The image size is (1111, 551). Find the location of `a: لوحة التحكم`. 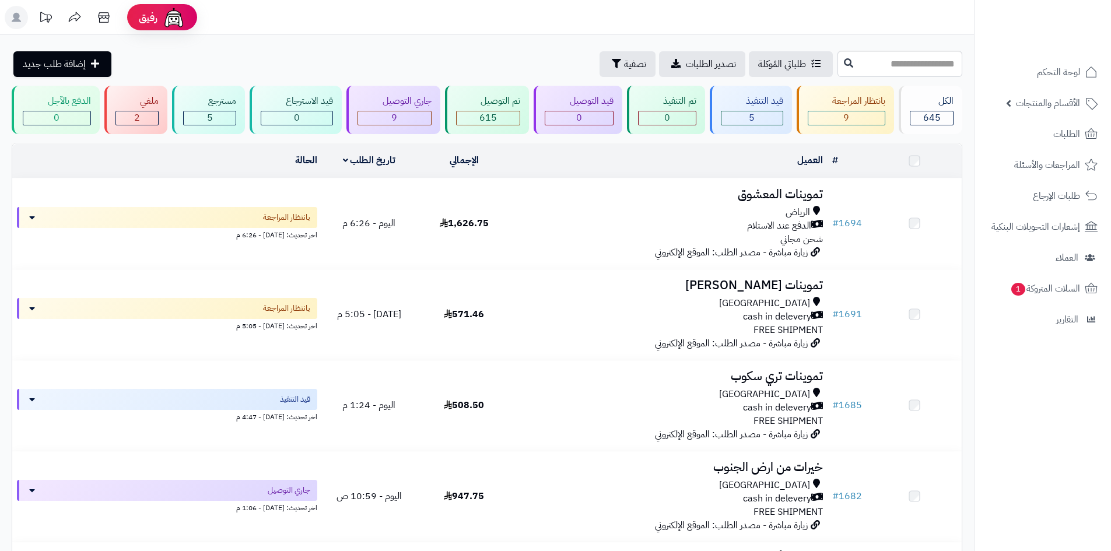

a: لوحة التحكم is located at coordinates (1042, 72).